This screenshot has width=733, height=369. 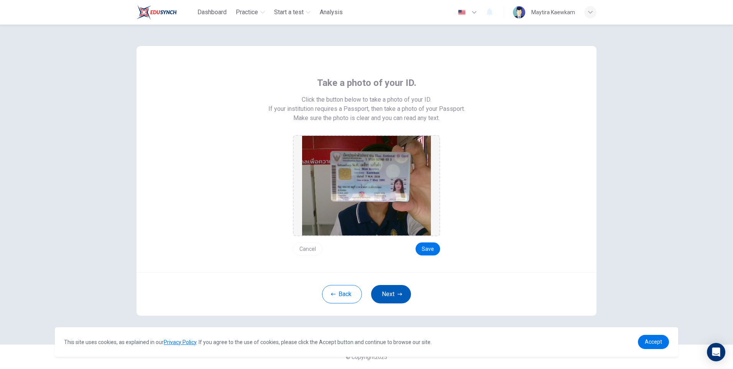 I want to click on img: en, so click(x=461, y=12).